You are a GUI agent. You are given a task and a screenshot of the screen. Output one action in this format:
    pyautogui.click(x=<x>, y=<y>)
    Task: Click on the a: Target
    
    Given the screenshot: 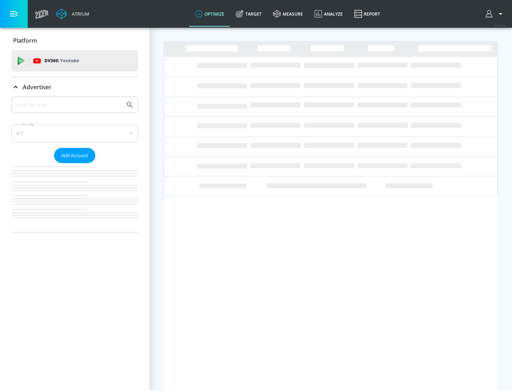 What is the action you would take?
    pyautogui.click(x=248, y=14)
    